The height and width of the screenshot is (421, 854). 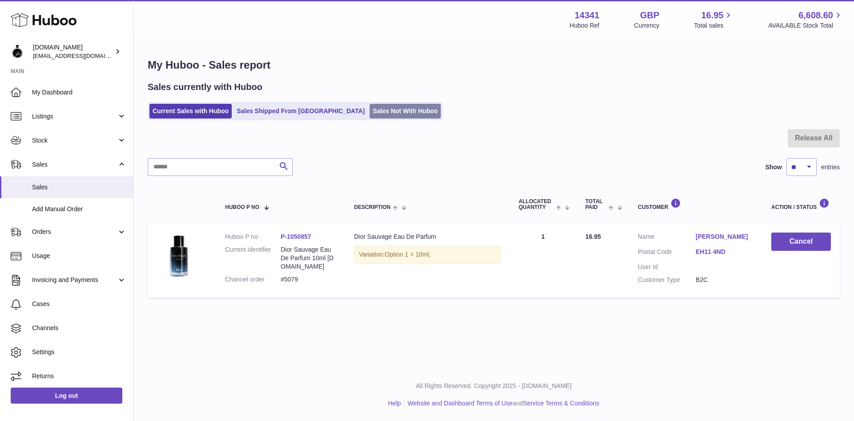 What do you see at coordinates (428, 254) in the screenshot?
I see `div: Variation:` at bounding box center [428, 254].